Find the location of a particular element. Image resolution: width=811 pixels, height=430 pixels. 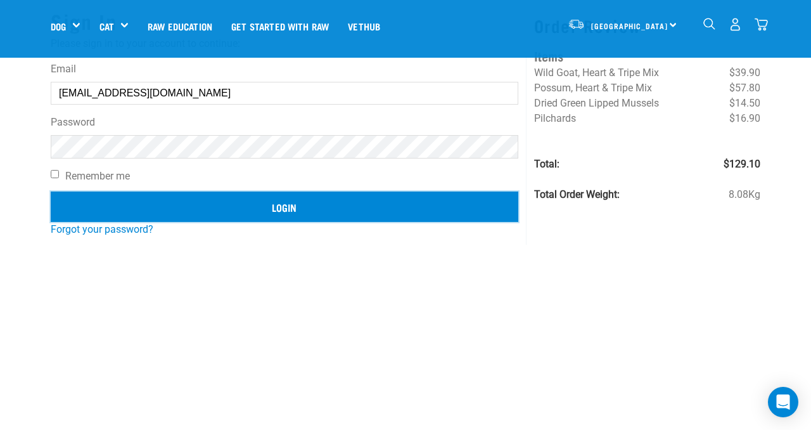

span: Pilchards is located at coordinates (555, 118).